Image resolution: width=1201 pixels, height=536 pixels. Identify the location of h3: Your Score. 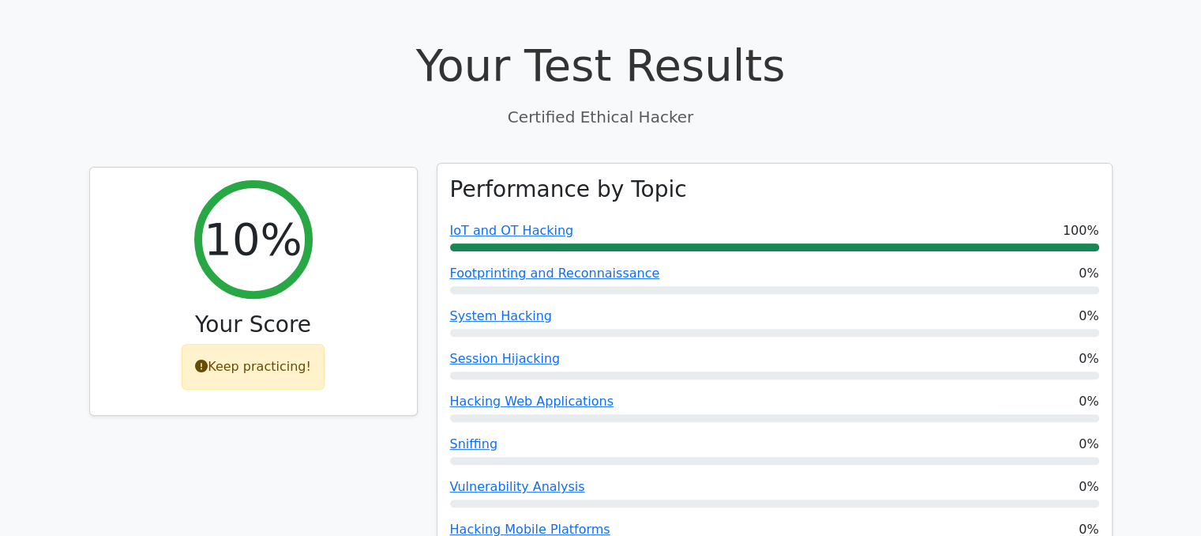
(254, 325).